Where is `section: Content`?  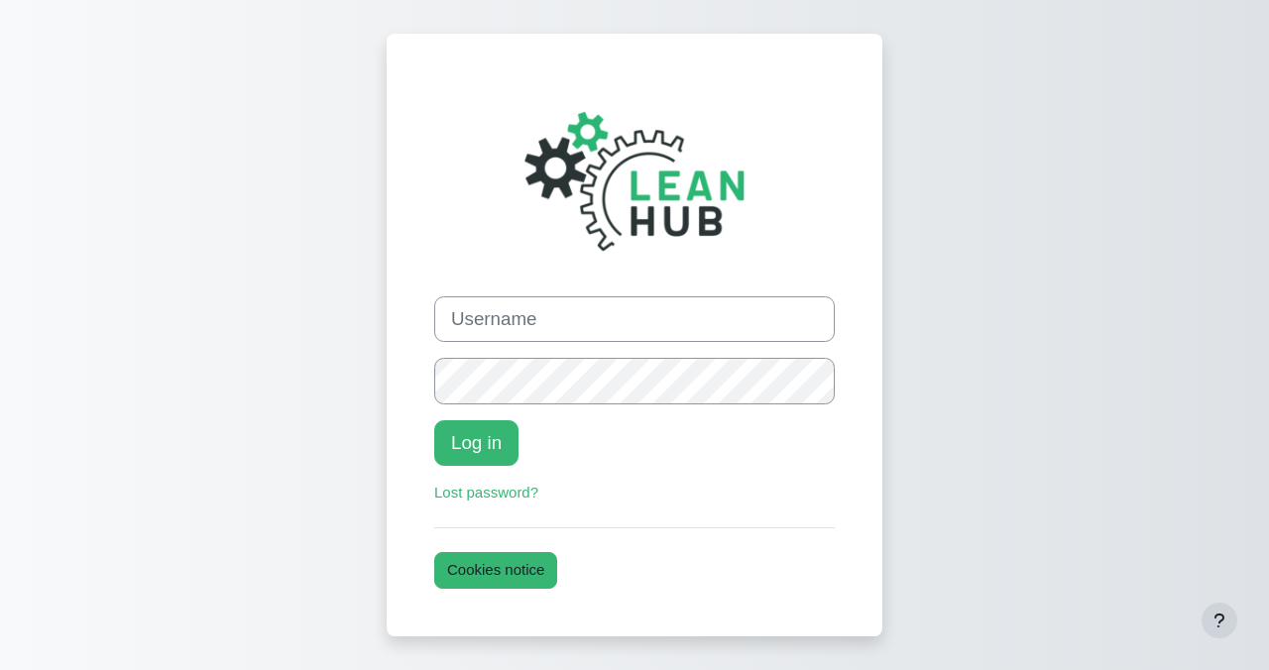 section: Content is located at coordinates (635, 351).